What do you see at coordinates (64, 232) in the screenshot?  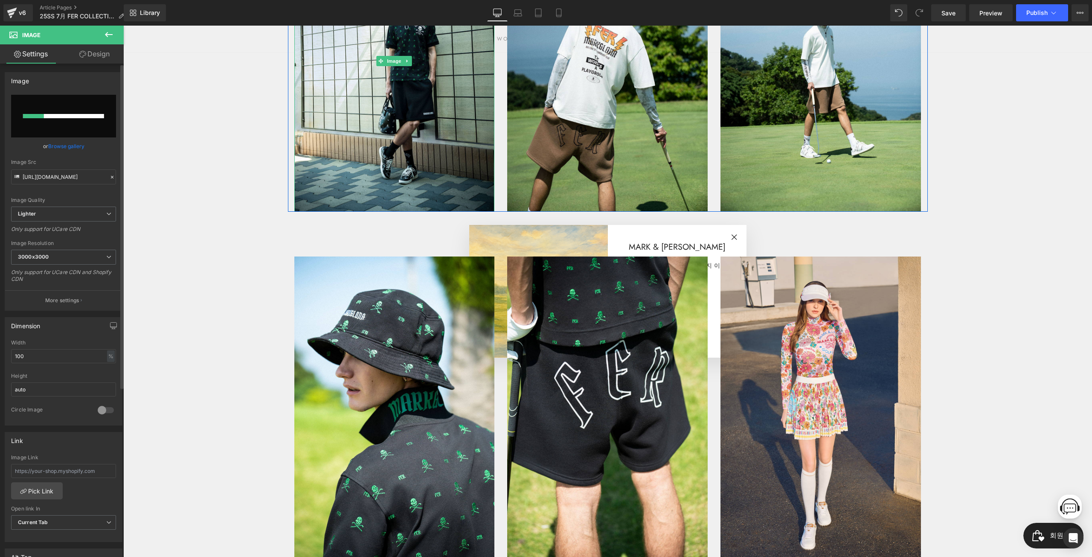 I see `div: Only support for UCare CDN` at bounding box center [64, 232].